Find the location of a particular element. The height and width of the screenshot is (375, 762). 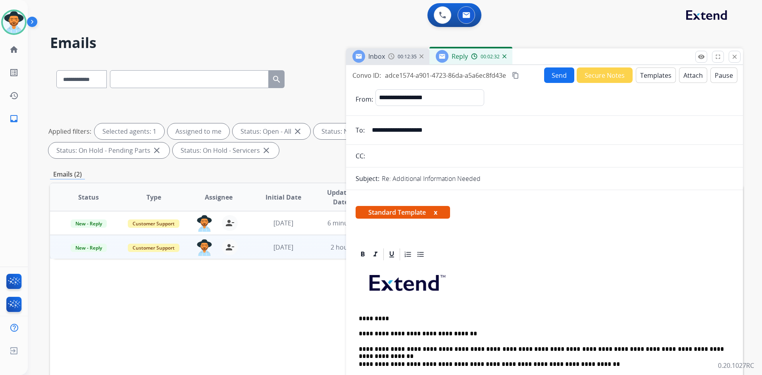

span: Standard Template is located at coordinates (403, 212).